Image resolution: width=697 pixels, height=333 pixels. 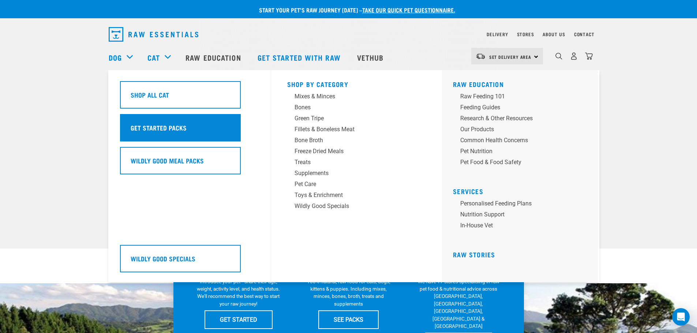 I want to click on a: Vethub, so click(x=371, y=57).